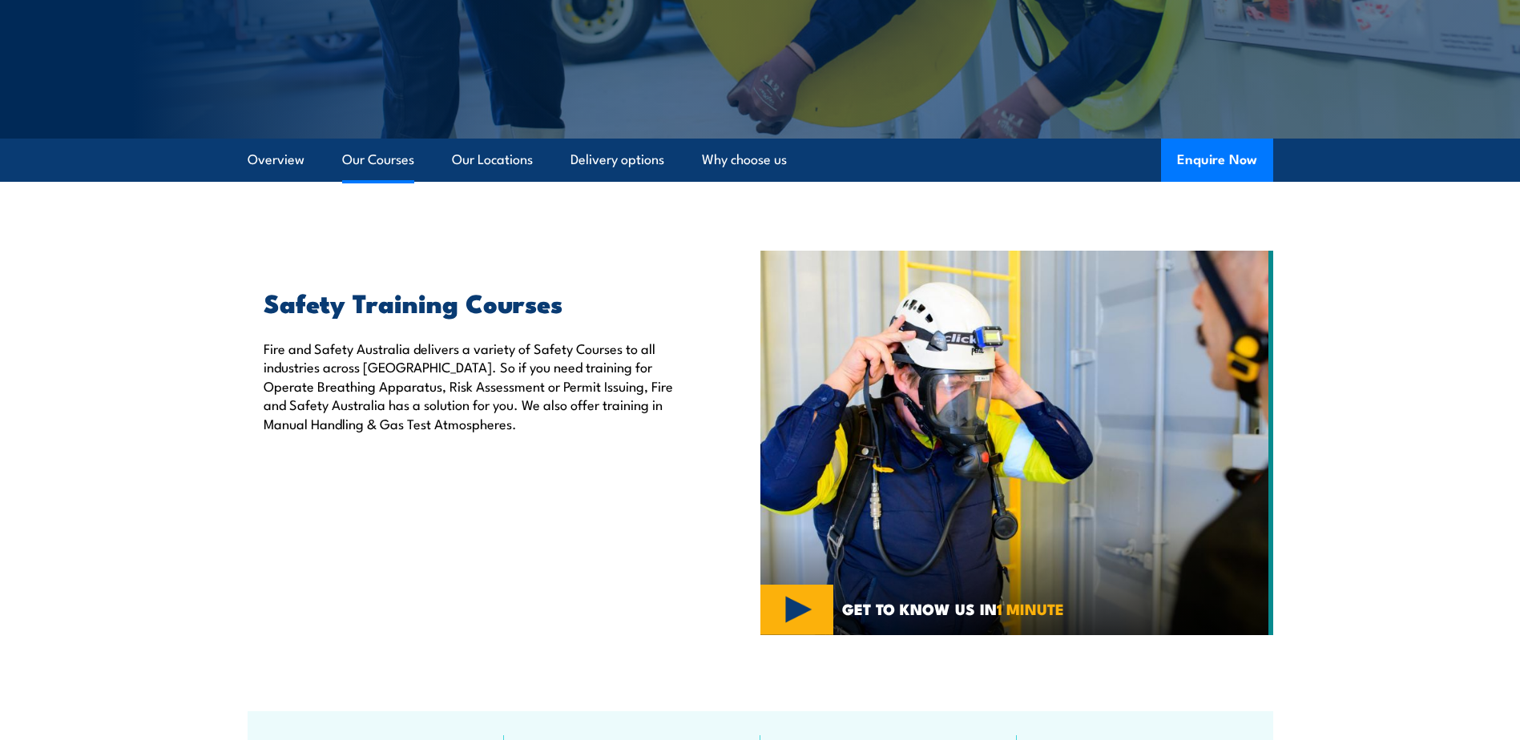 The image size is (1520, 740). What do you see at coordinates (378, 159) in the screenshot?
I see `a: Our Courses` at bounding box center [378, 159].